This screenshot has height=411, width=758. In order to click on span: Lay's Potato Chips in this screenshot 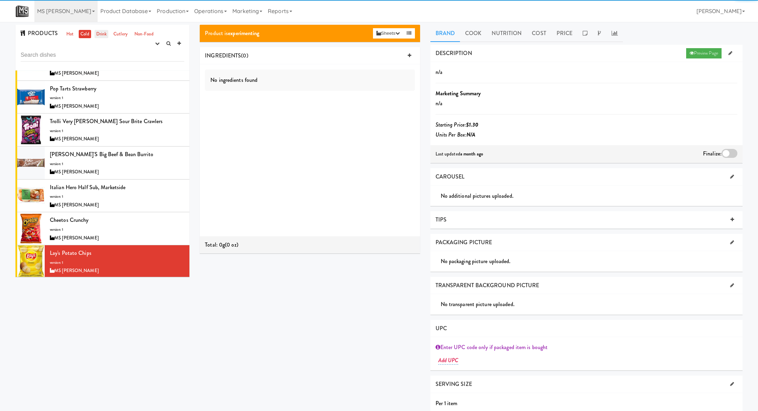, I will do `click(71, 253)`.